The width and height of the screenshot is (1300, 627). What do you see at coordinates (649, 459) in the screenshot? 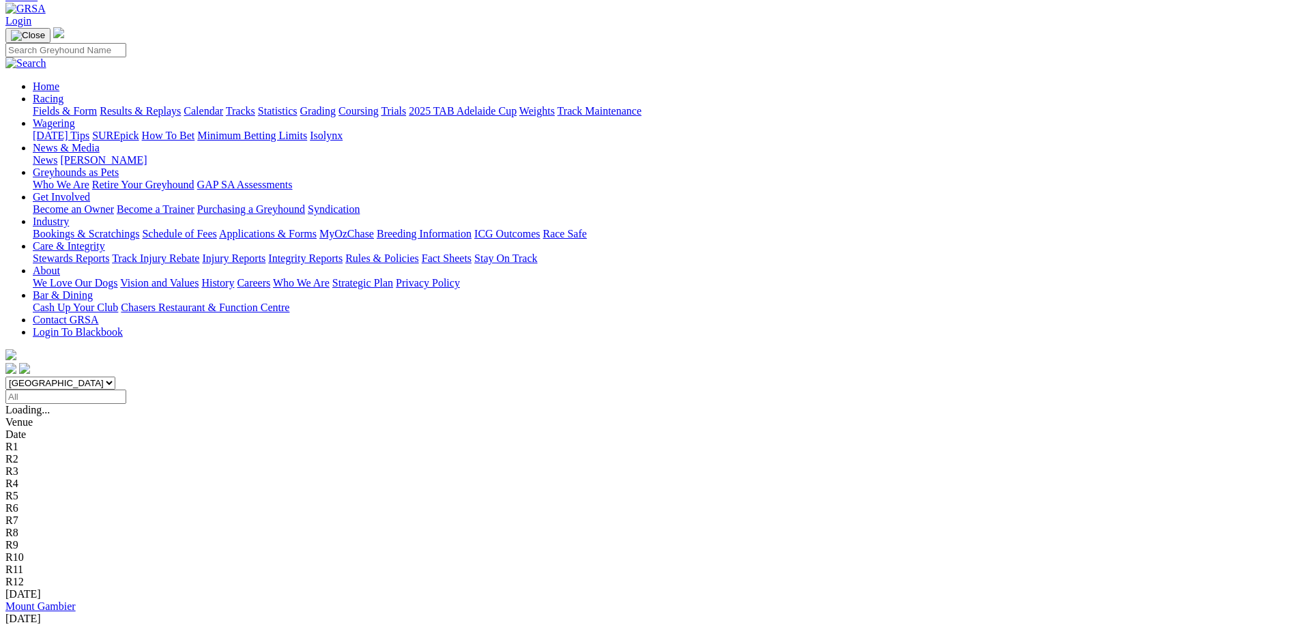
I see `div: R2` at bounding box center [649, 459].